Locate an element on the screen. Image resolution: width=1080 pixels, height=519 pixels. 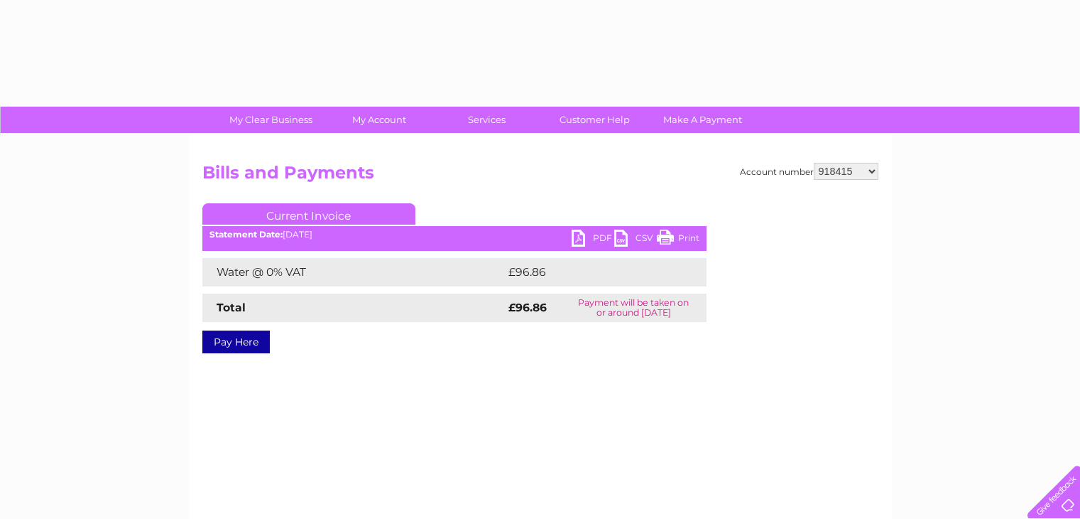
a: My Account is located at coordinates (379, 119).